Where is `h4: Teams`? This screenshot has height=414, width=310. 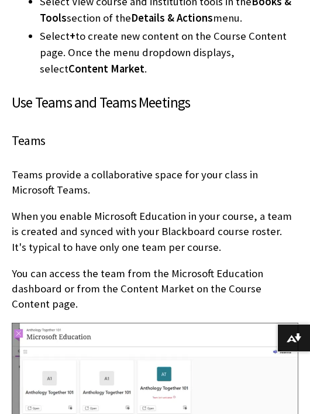 h4: Teams is located at coordinates (155, 140).